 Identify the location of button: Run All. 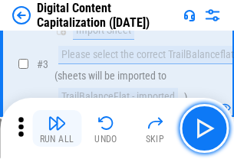
(57, 129).